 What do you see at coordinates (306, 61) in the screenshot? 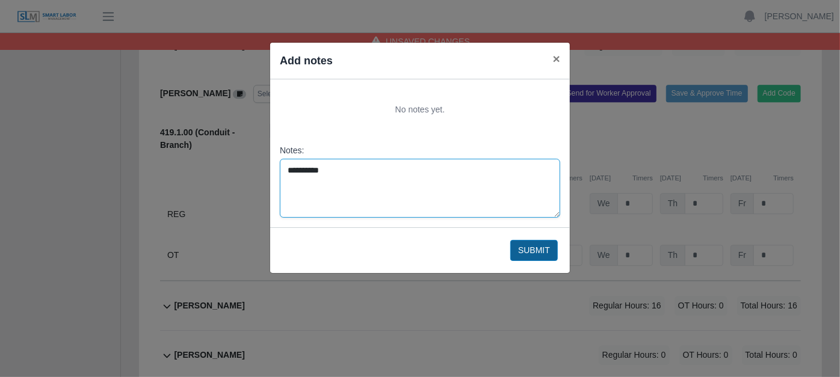
I see `h4: Add notes` at bounding box center [306, 61].